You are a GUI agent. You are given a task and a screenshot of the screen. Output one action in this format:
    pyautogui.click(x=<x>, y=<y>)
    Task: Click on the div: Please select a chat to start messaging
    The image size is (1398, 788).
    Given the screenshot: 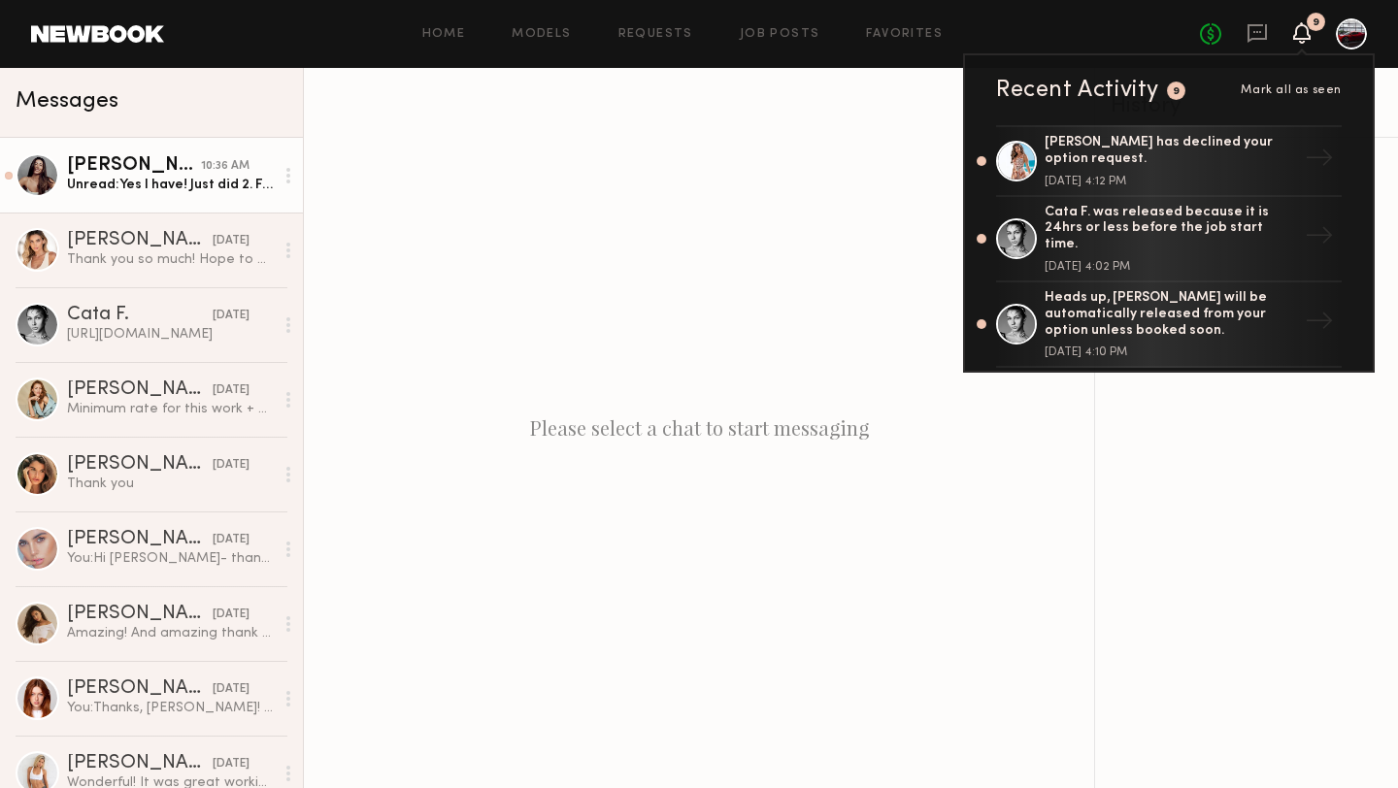 What is the action you would take?
    pyautogui.click(x=699, y=428)
    